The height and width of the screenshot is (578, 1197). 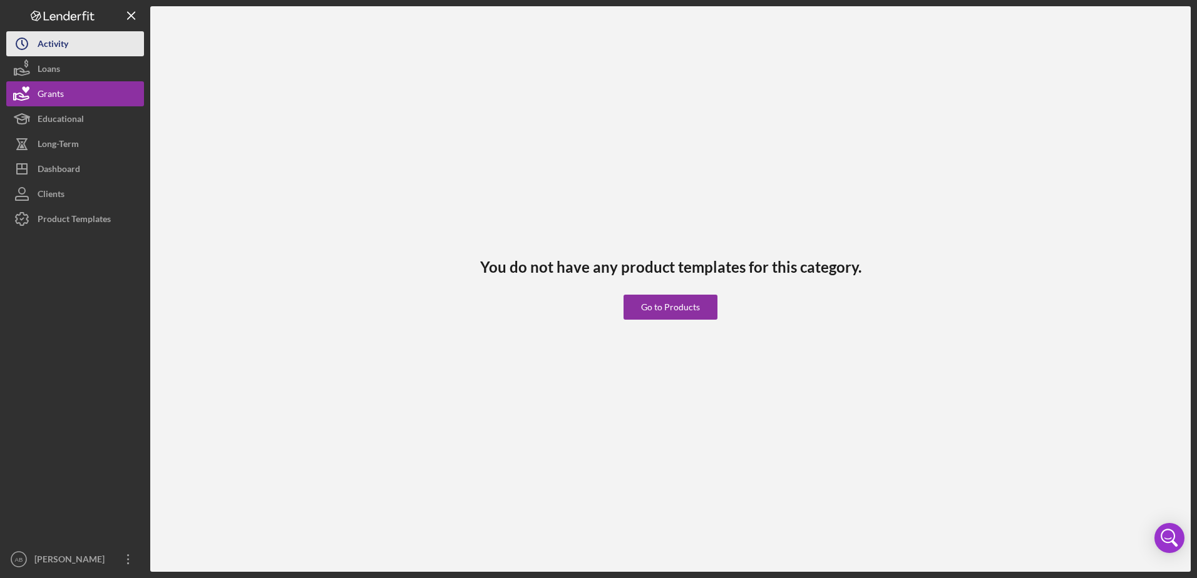 I want to click on button: Activity, so click(x=75, y=44).